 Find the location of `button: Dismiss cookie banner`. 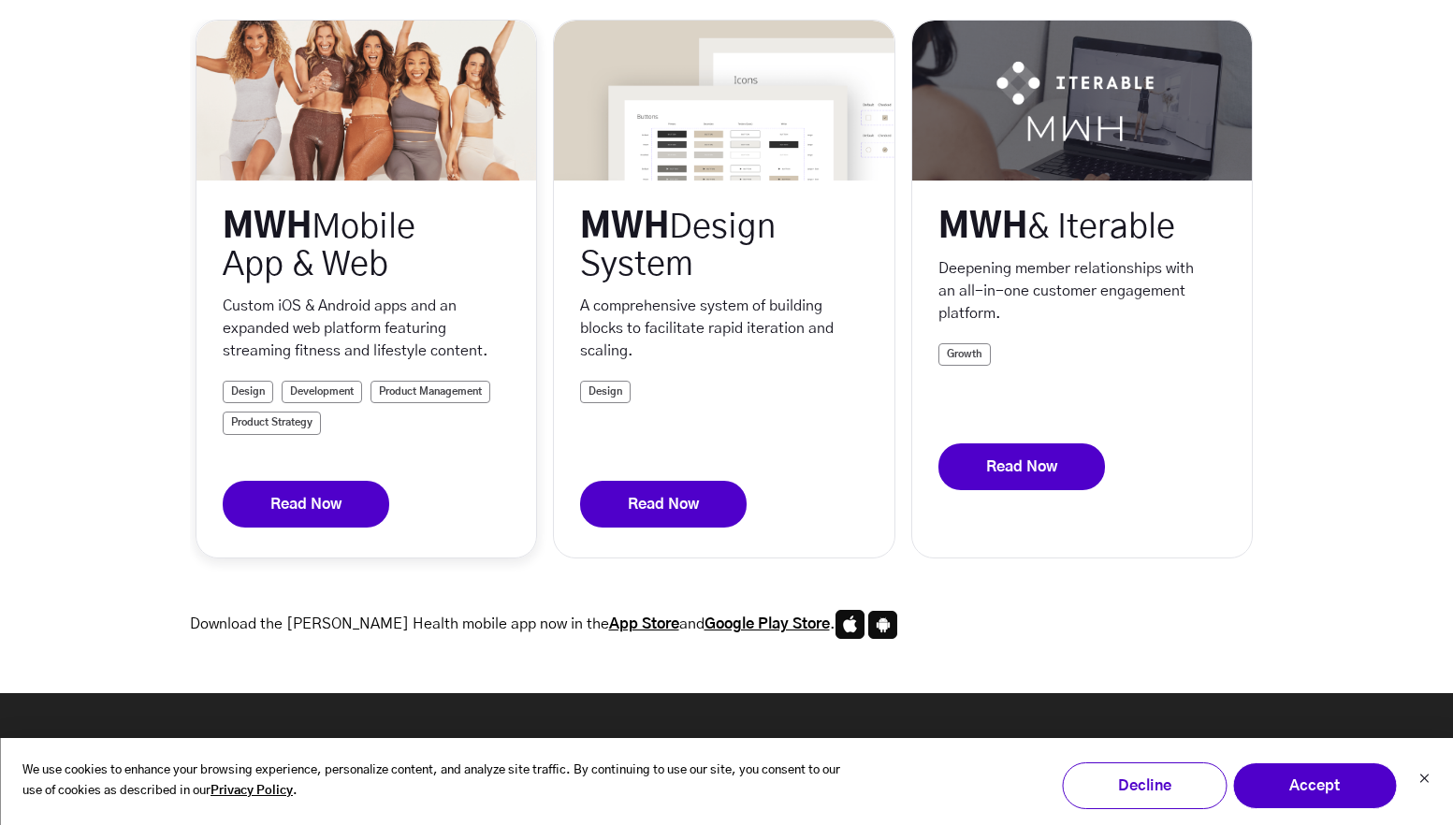

button: Dismiss cookie banner is located at coordinates (1424, 780).